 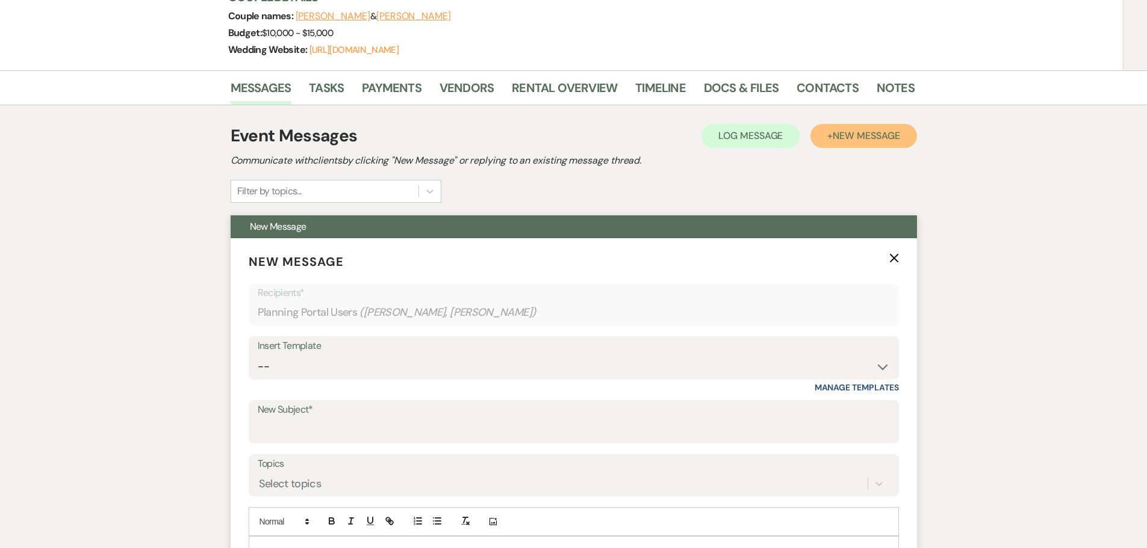 I want to click on a: Payments, so click(x=391, y=91).